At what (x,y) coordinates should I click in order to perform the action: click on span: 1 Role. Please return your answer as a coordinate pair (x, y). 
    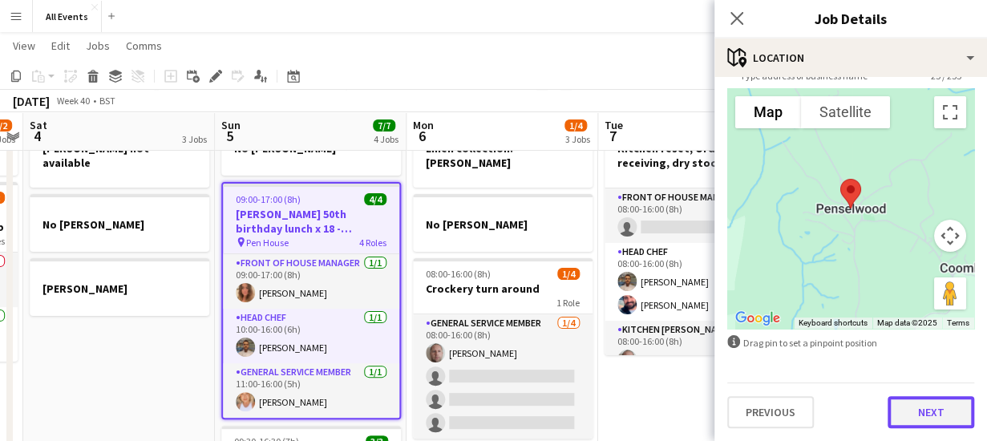
    Looking at the image, I should click on (568, 302).